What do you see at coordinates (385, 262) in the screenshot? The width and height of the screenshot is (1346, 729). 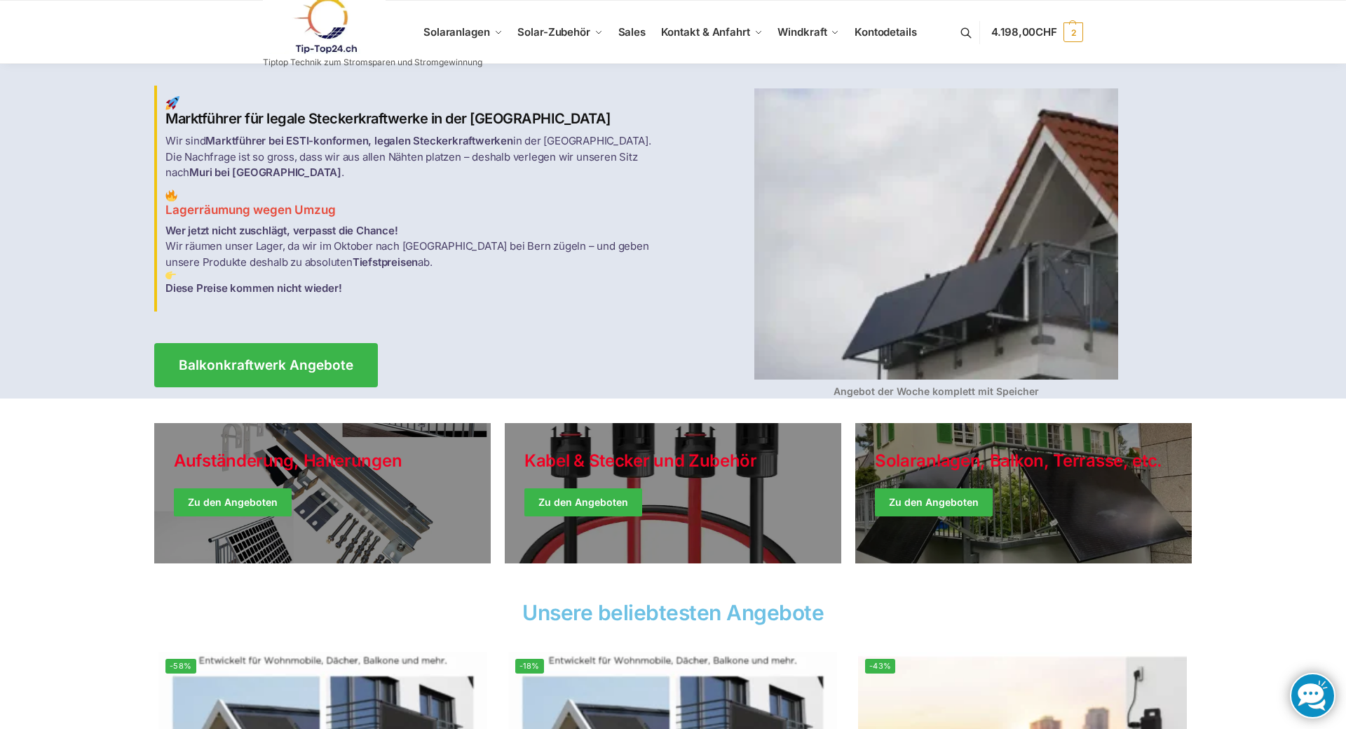 I see `strong: Tiefstpreisen` at bounding box center [385, 262].